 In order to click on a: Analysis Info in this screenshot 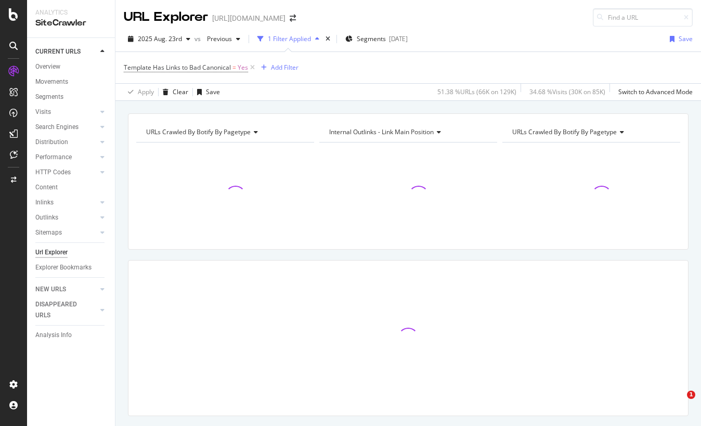, I will do `click(71, 335)`.